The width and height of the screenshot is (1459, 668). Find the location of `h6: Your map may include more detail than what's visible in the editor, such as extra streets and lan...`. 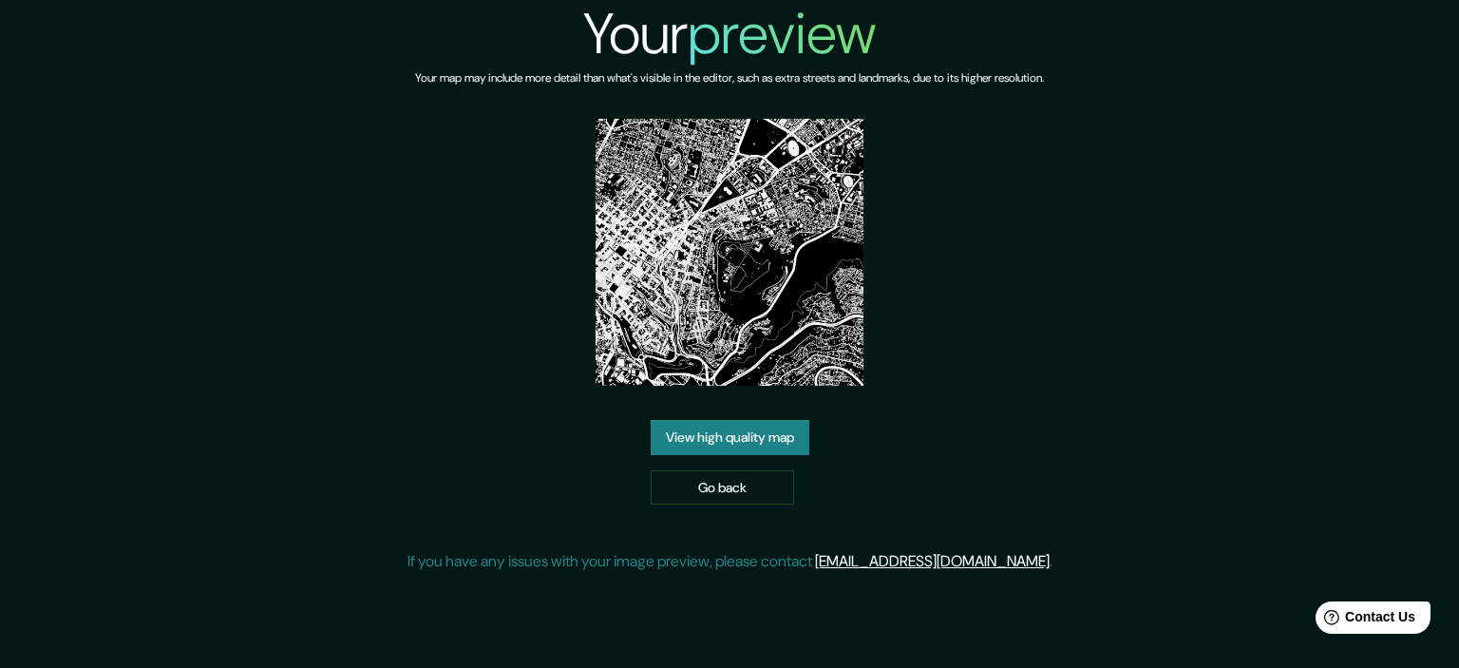

h6: Your map may include more detail than what's visible in the editor, such as extra streets and lan... is located at coordinates (729, 78).